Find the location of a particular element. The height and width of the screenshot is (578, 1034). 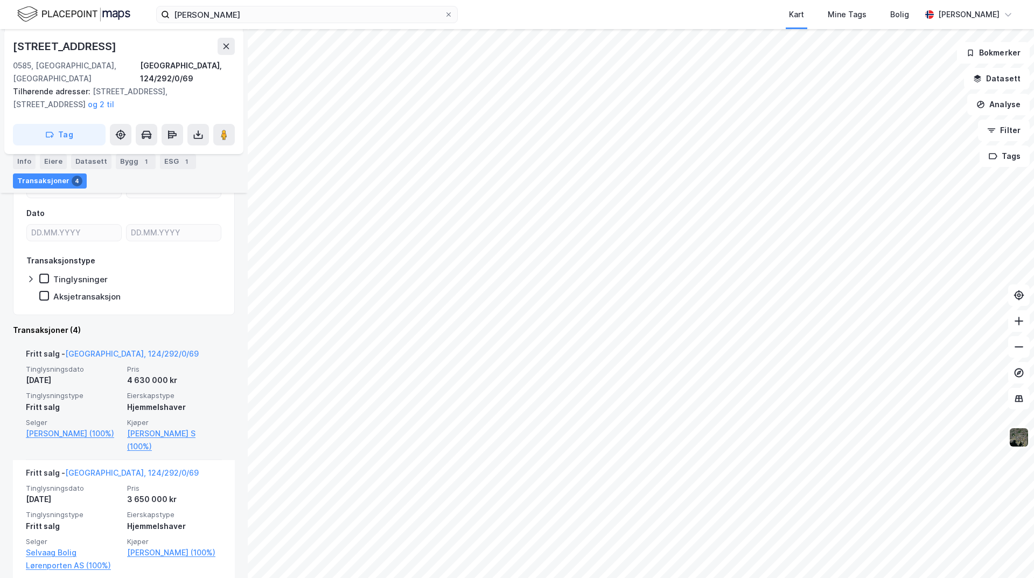

button: Tag is located at coordinates (59, 135).